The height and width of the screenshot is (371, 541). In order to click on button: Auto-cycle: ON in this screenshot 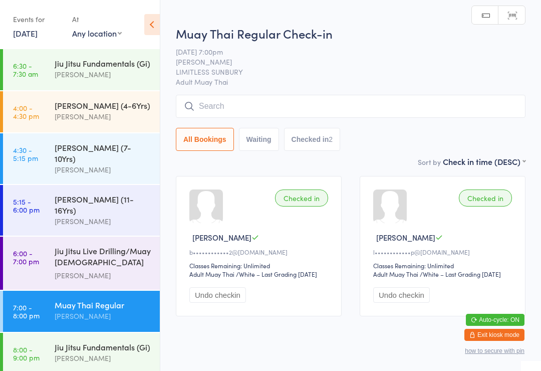, I will do `click(495, 320)`.